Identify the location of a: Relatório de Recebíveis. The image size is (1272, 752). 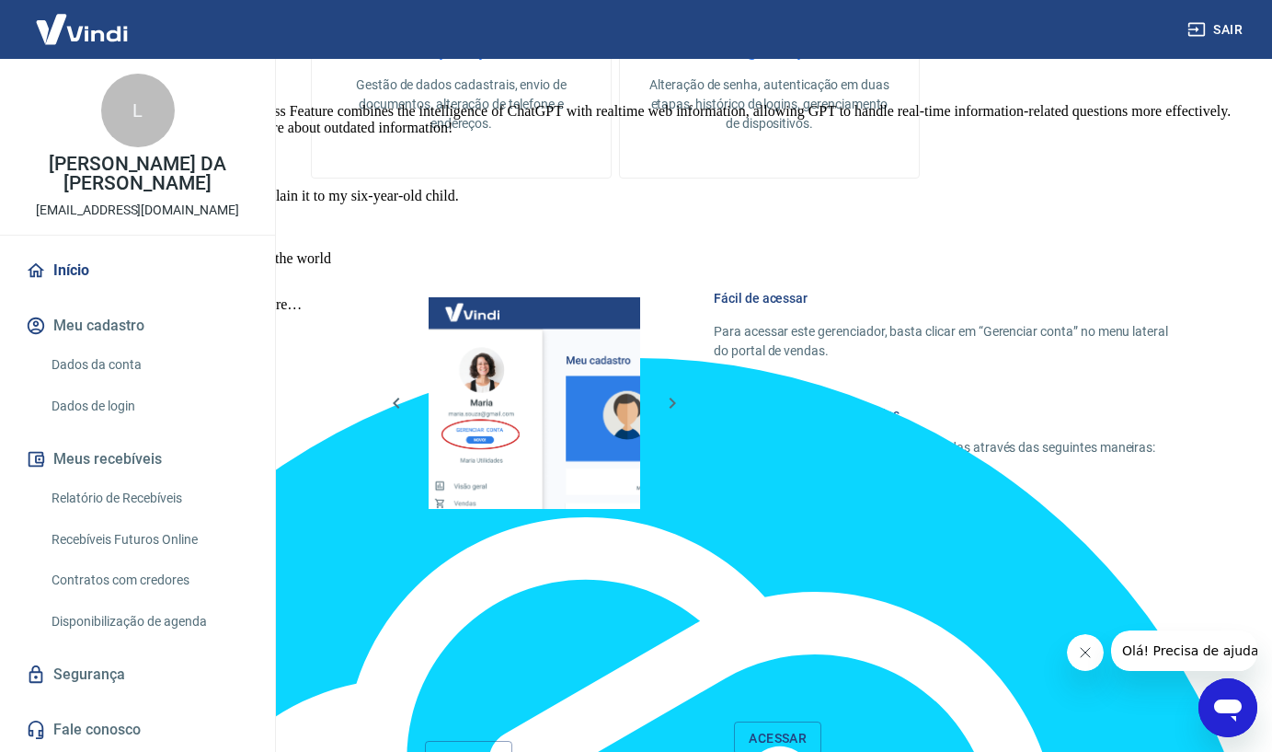
(148, 498).